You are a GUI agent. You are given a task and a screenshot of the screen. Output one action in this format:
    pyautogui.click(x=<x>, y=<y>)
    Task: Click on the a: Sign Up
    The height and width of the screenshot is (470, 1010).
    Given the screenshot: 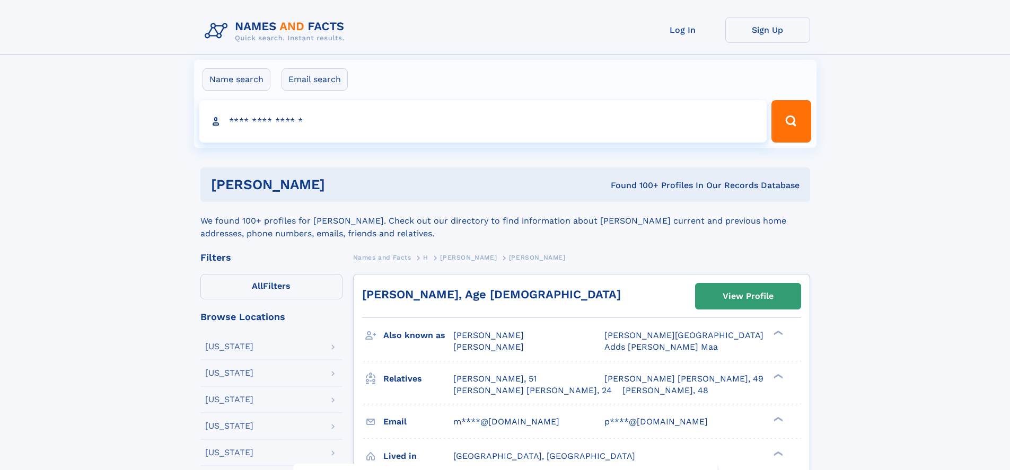 What is the action you would take?
    pyautogui.click(x=767, y=30)
    